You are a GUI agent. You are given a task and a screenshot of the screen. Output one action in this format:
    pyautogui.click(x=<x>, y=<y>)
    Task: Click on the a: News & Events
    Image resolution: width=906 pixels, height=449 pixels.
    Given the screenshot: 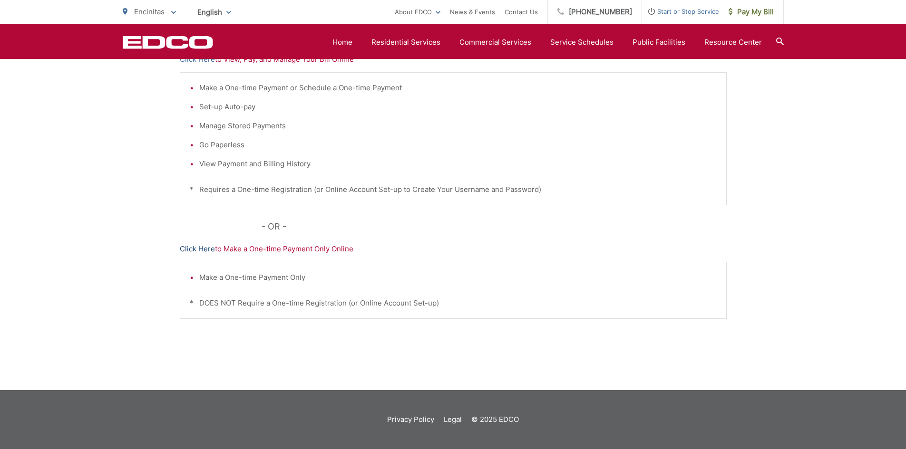 What is the action you would take?
    pyautogui.click(x=472, y=12)
    